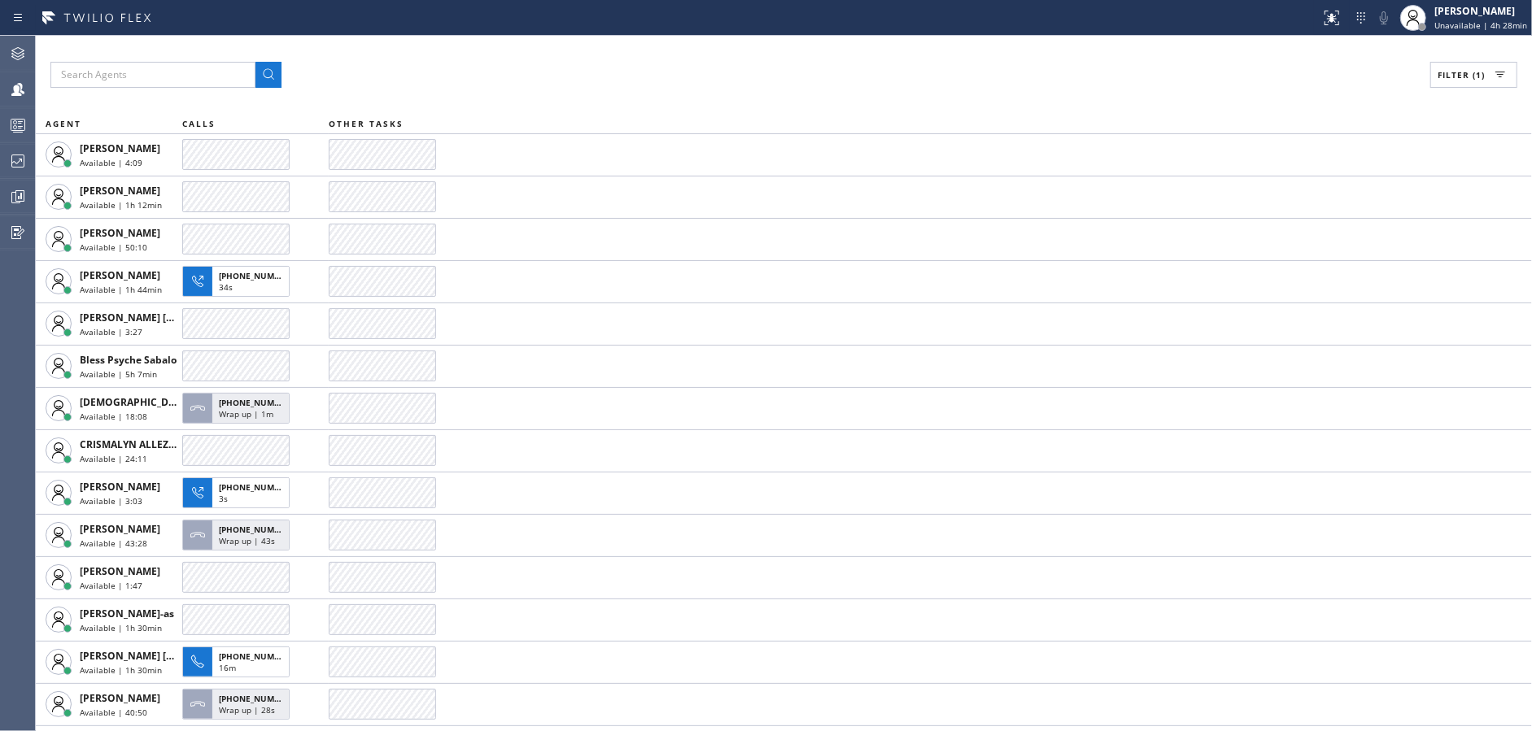 This screenshot has height=731, width=1532. I want to click on span: Available | 43:28, so click(113, 544).